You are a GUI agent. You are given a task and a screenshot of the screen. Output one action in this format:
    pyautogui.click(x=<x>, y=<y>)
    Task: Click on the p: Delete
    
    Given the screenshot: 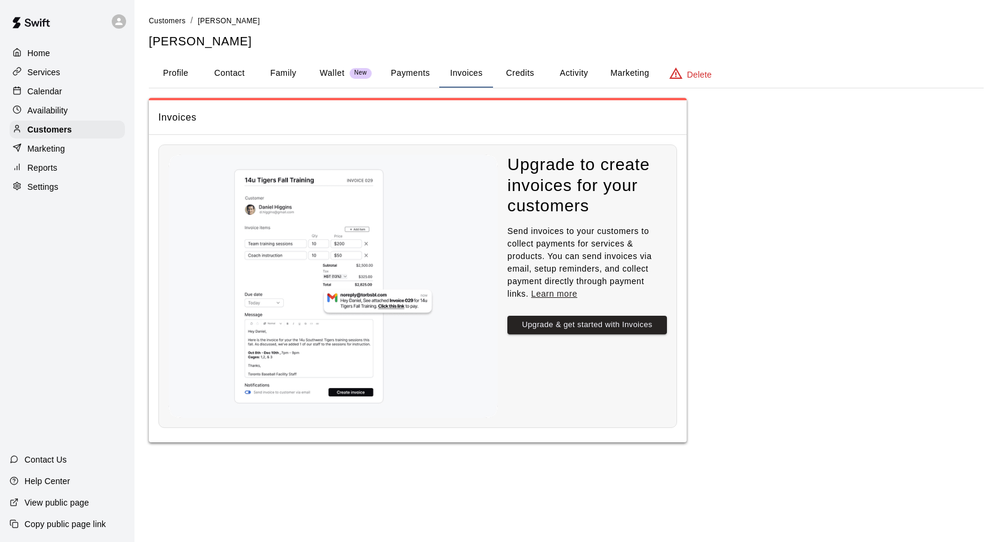 What is the action you would take?
    pyautogui.click(x=699, y=75)
    